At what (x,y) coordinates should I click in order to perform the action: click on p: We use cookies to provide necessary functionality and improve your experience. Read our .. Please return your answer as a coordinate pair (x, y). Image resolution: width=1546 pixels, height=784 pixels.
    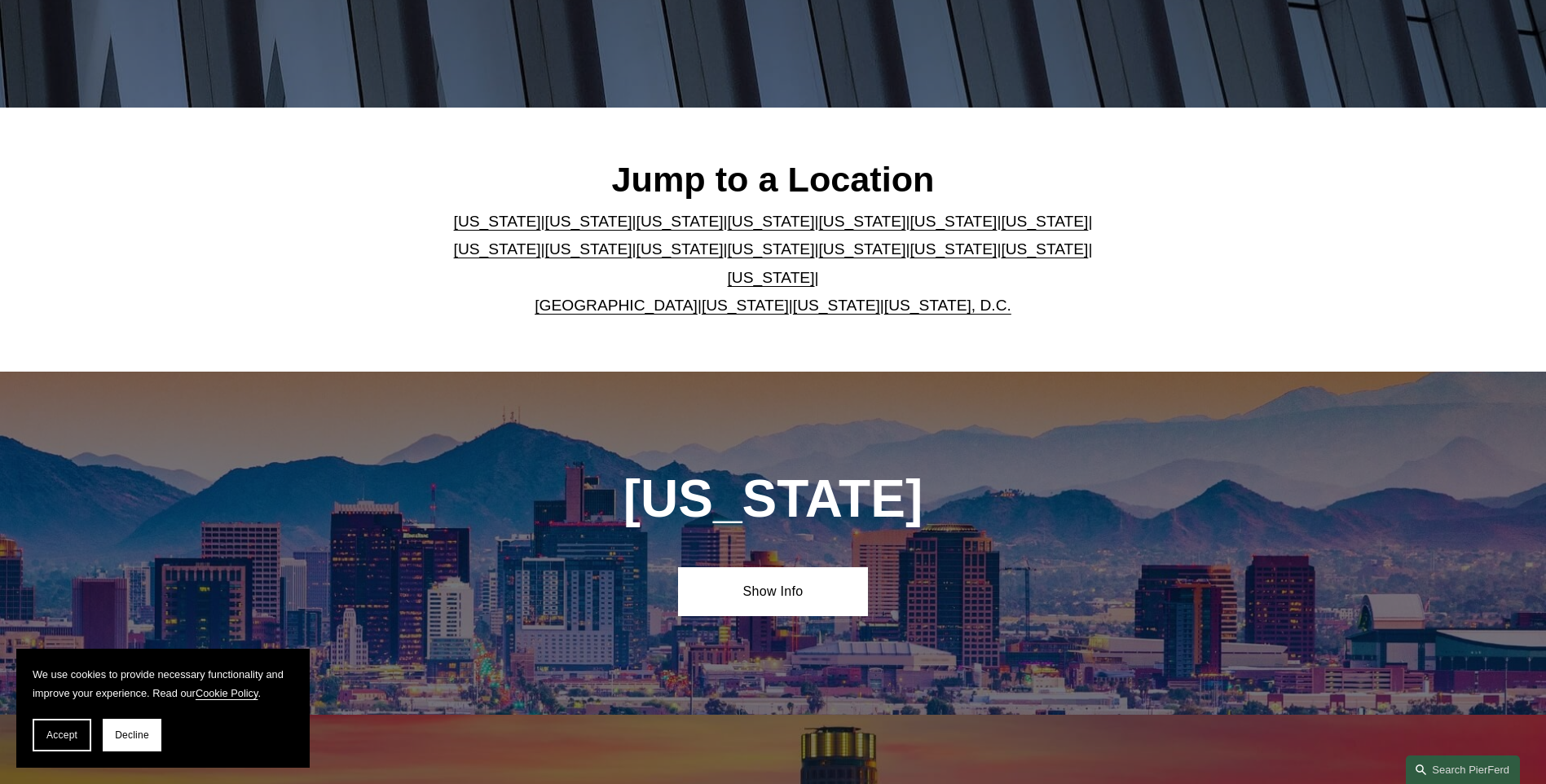
    Looking at the image, I should click on (163, 683).